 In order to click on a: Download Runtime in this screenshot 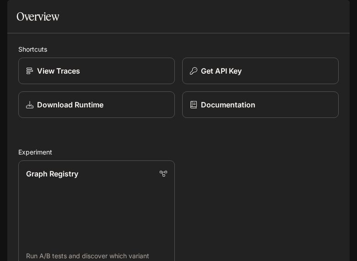, I will do `click(97, 105)`.